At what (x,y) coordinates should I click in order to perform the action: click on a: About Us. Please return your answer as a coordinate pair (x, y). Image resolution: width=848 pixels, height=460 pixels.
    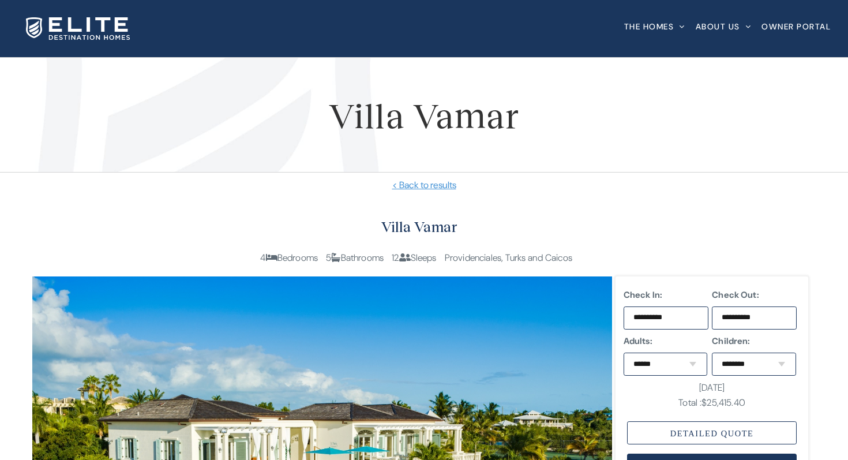
    Looking at the image, I should click on (723, 26).